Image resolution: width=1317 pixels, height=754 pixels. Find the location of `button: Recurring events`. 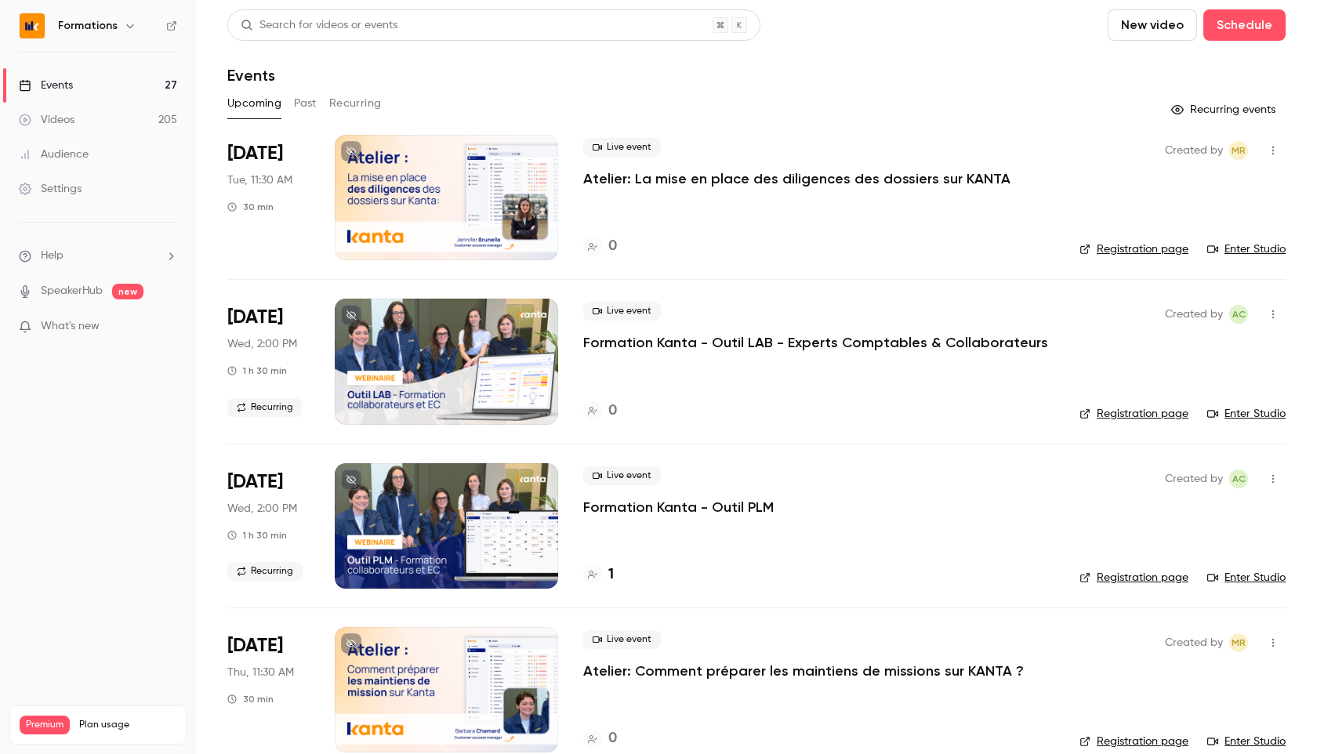

button: Recurring events is located at coordinates (1225, 110).